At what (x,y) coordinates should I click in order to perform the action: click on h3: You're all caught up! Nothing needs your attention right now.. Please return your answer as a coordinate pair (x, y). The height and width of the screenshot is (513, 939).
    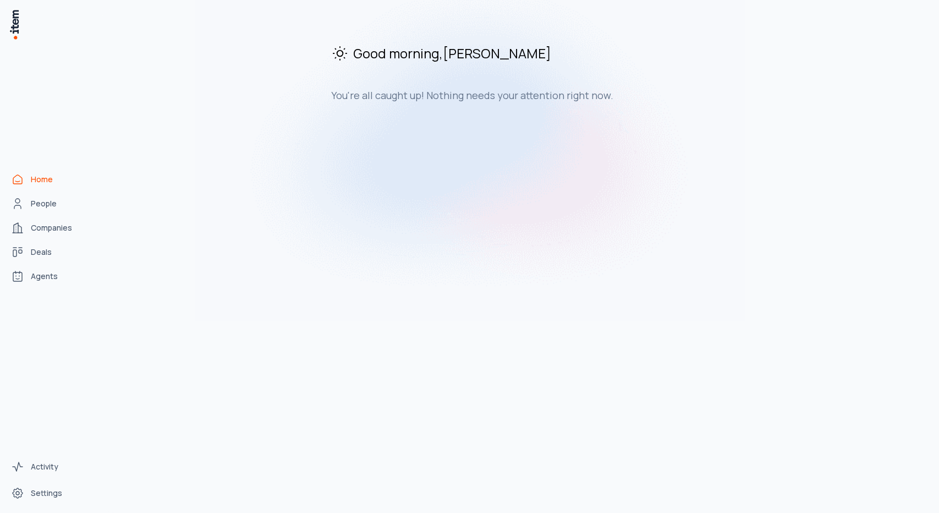
    Looking at the image, I should click on (516, 95).